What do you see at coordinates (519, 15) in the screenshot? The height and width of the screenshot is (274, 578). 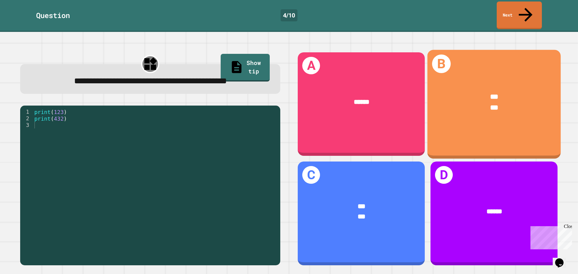 I see `a: Next` at bounding box center [519, 15].